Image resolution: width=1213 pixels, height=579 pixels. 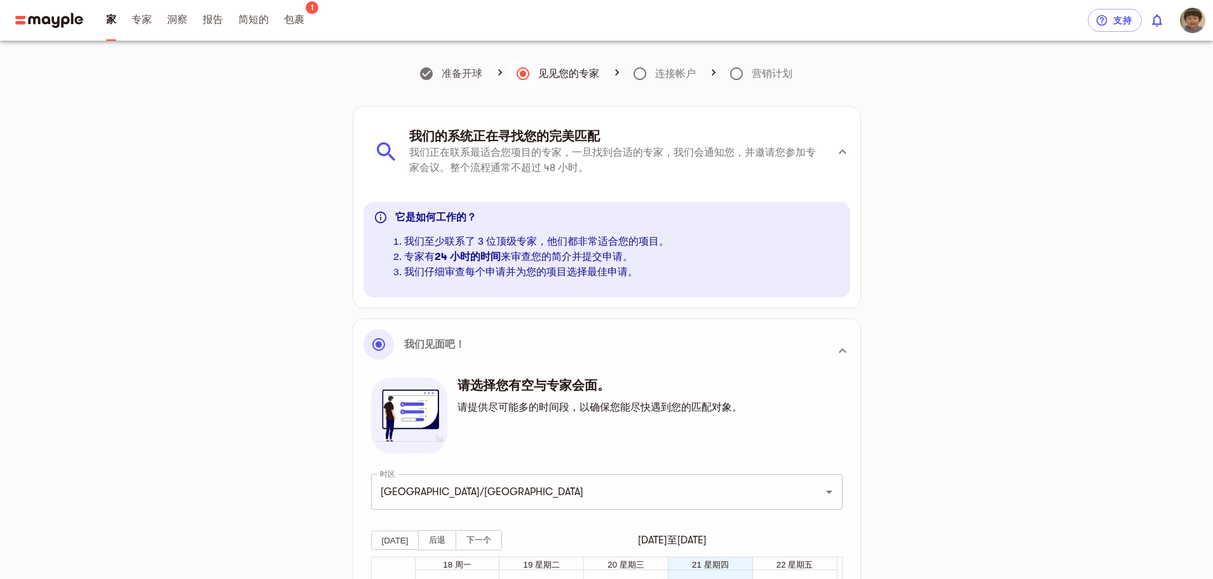 I want to click on font: 我们正在联系最适合您项目的专家，一旦找到合适的专家，我们会通知您，并邀请您参加专家会议。整个流程通常不超过 48 小时。, so click(x=613, y=160).